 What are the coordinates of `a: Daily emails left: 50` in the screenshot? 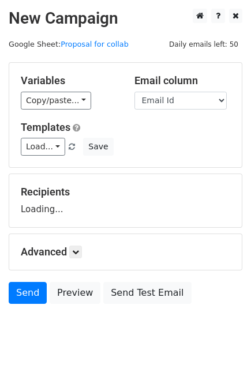 It's located at (203, 44).